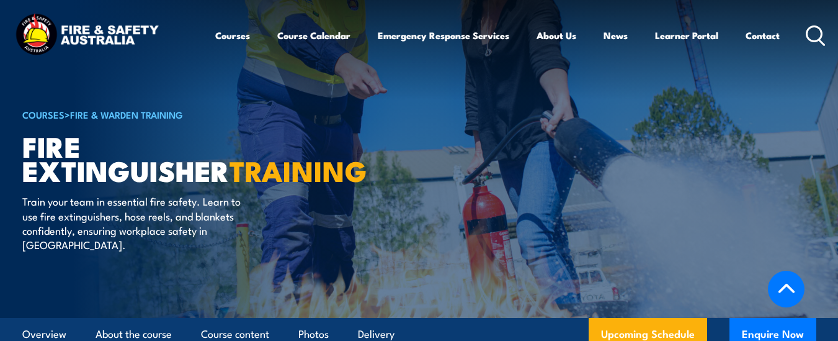  Describe the element at coordinates (135, 223) in the screenshot. I see `p: Train your team in essential fire safety. Learn to use fire extinguishers, hose reels, and blanke...` at that location.